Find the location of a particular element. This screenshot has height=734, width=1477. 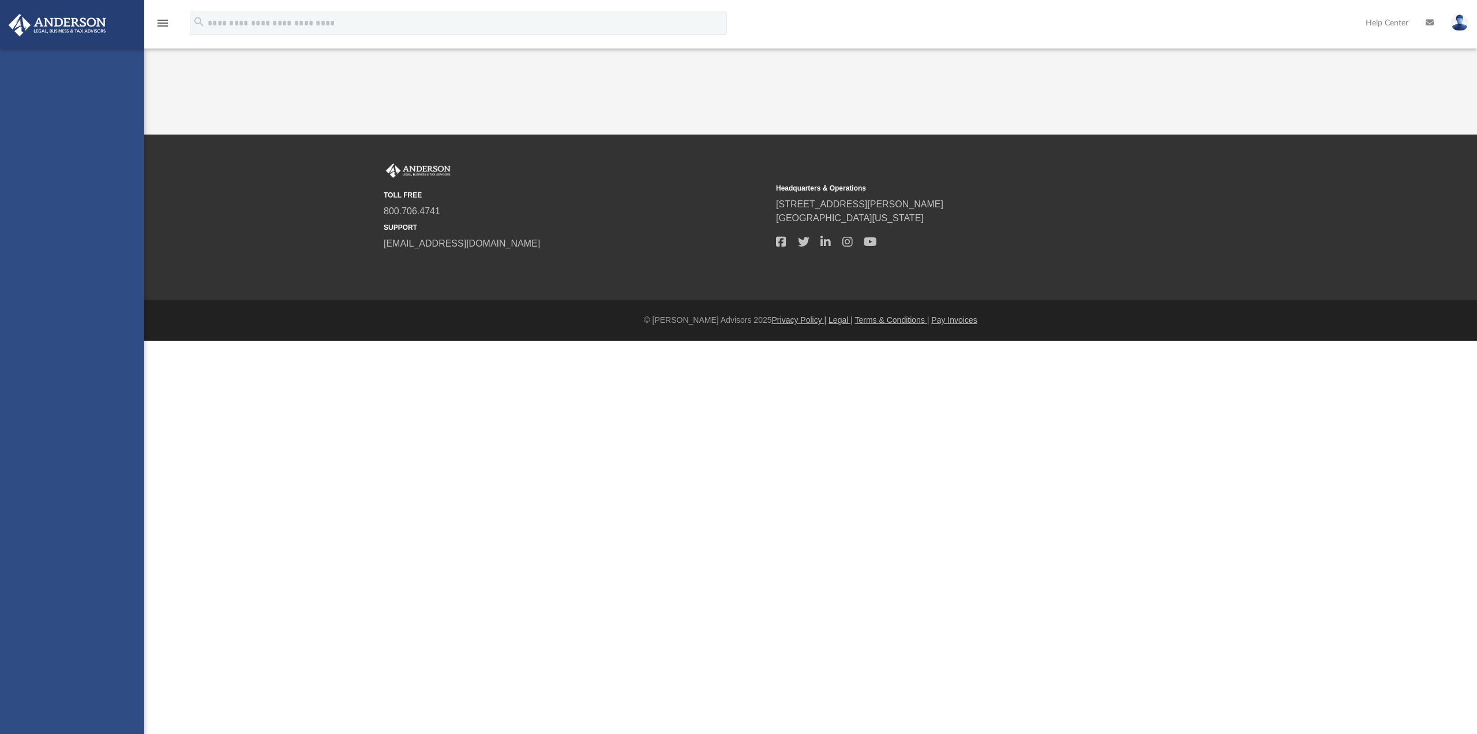

a: menu is located at coordinates (163, 26).